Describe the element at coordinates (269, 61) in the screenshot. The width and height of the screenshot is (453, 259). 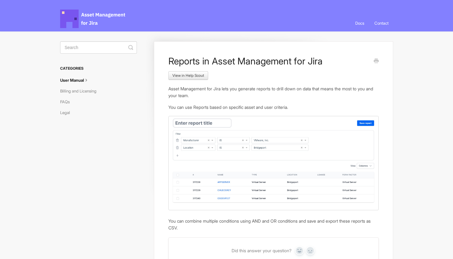
I see `h1: Reports in Asset Management for Jira` at that location.